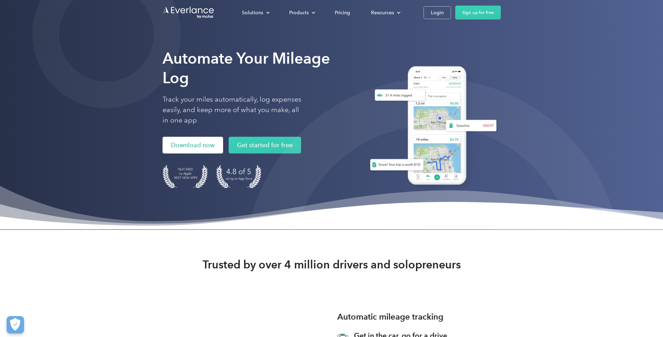 Image resolution: width=663 pixels, height=337 pixels. Describe the element at coordinates (390, 317) in the screenshot. I see `h3: Automatic mileage tracking` at that location.